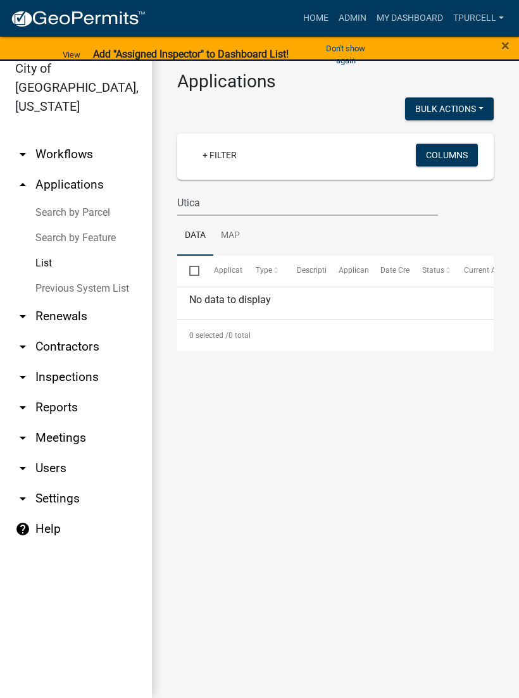 This screenshot has height=698, width=519. Describe the element at coordinates (347, 271) in the screenshot. I see `datatable-header-cell: Applicant` at that location.